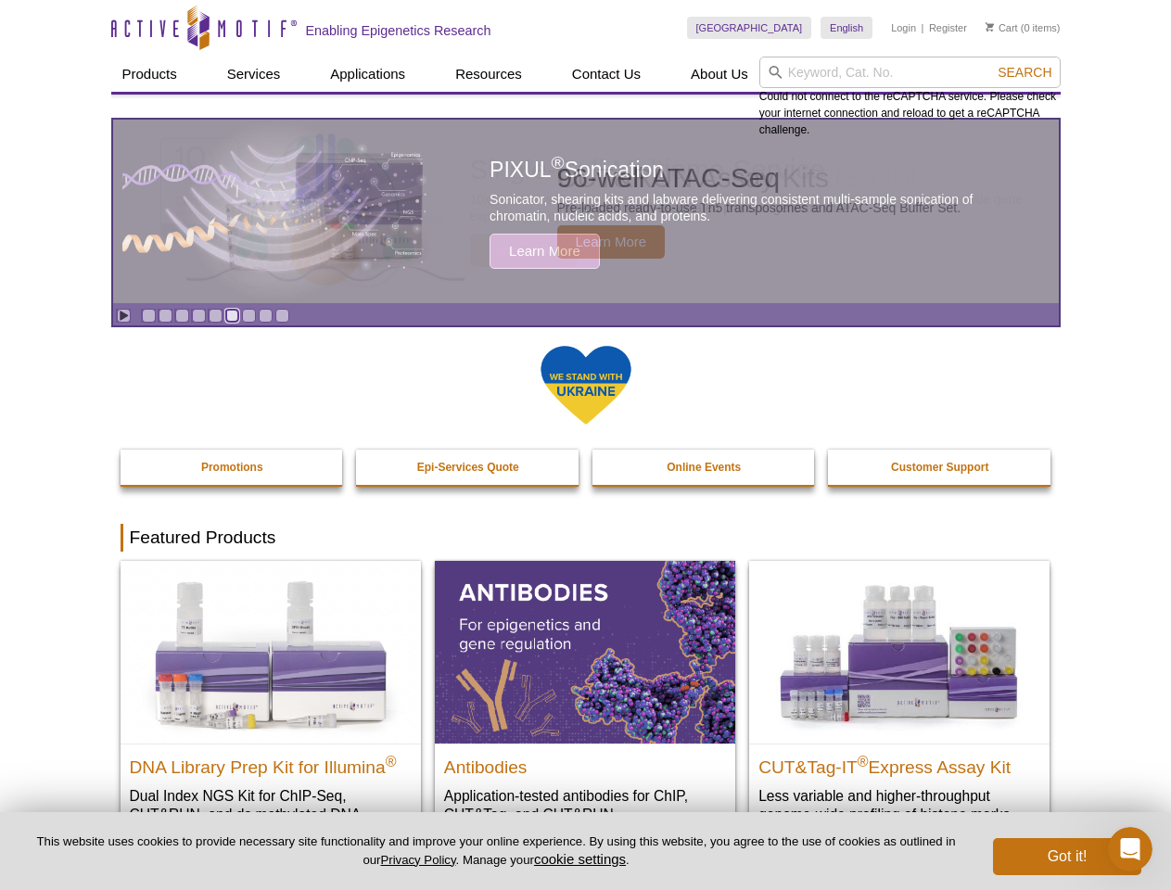  I want to click on span: Learn More, so click(544, 251).